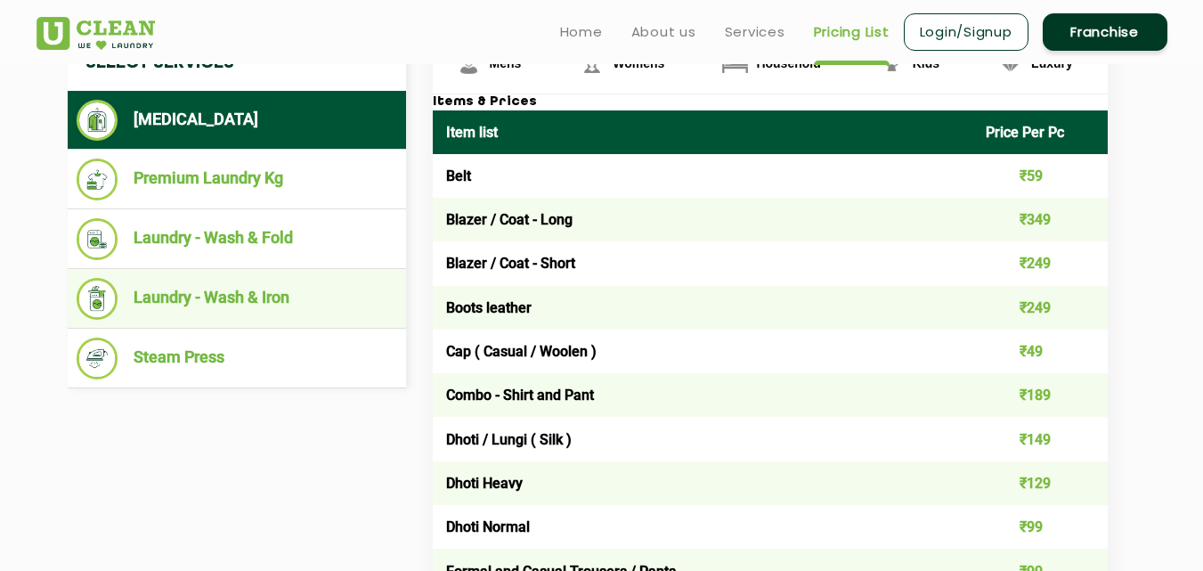 This screenshot has width=1203, height=571. What do you see at coordinates (95, 33) in the screenshot?
I see `img: UClean Laundry and Dry Cleaning` at bounding box center [95, 33].